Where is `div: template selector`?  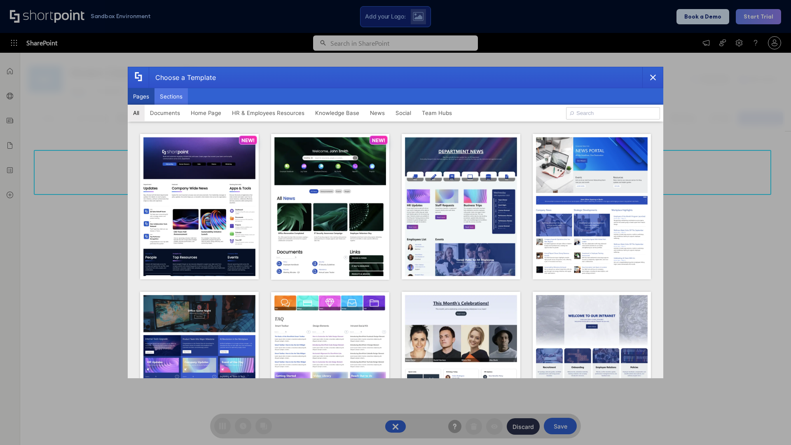 div: template selector is located at coordinates (395, 222).